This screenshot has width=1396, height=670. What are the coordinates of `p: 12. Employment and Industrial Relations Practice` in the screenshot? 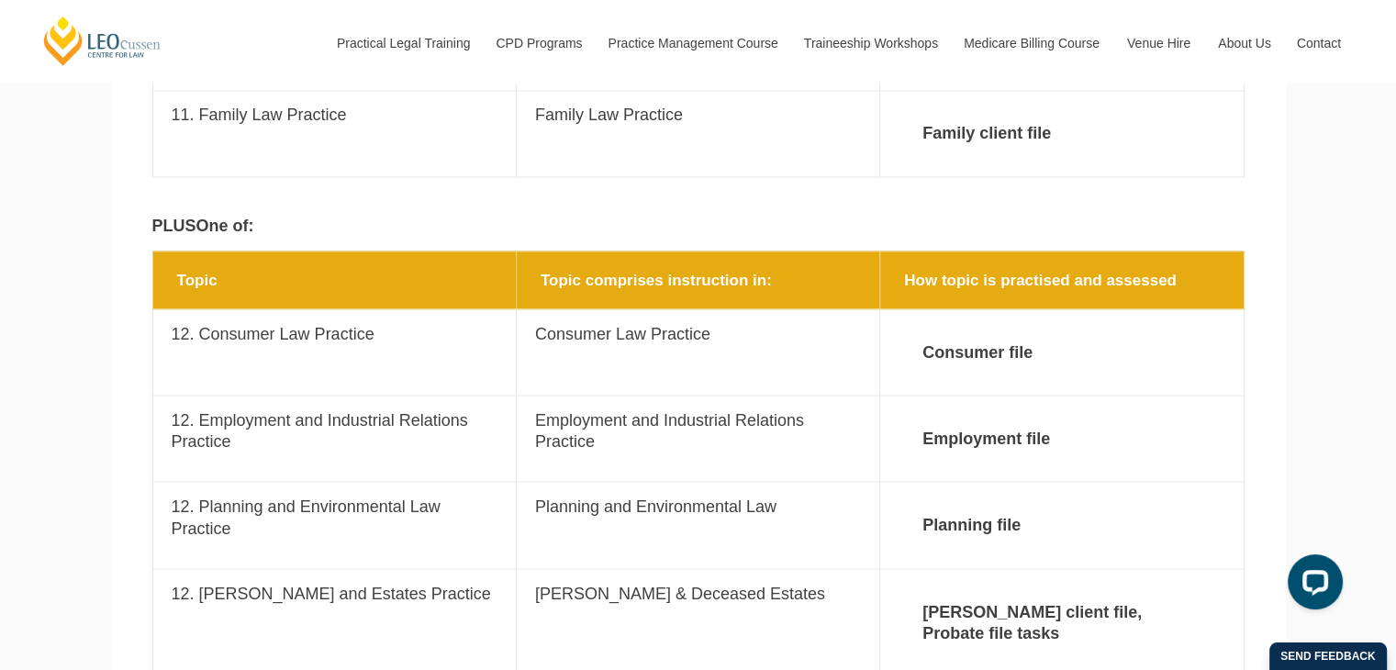 It's located at (334, 430).